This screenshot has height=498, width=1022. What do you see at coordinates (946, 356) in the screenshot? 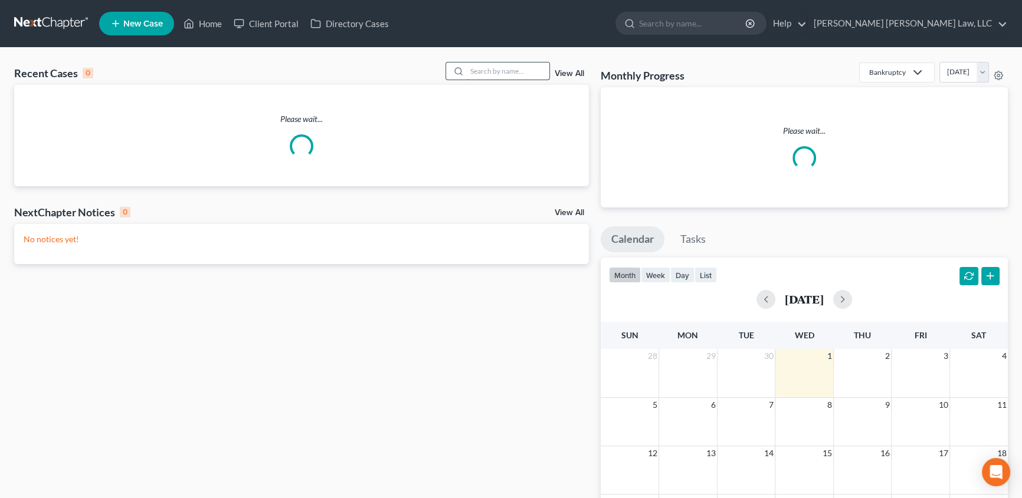
I see `span: 3` at bounding box center [946, 356].